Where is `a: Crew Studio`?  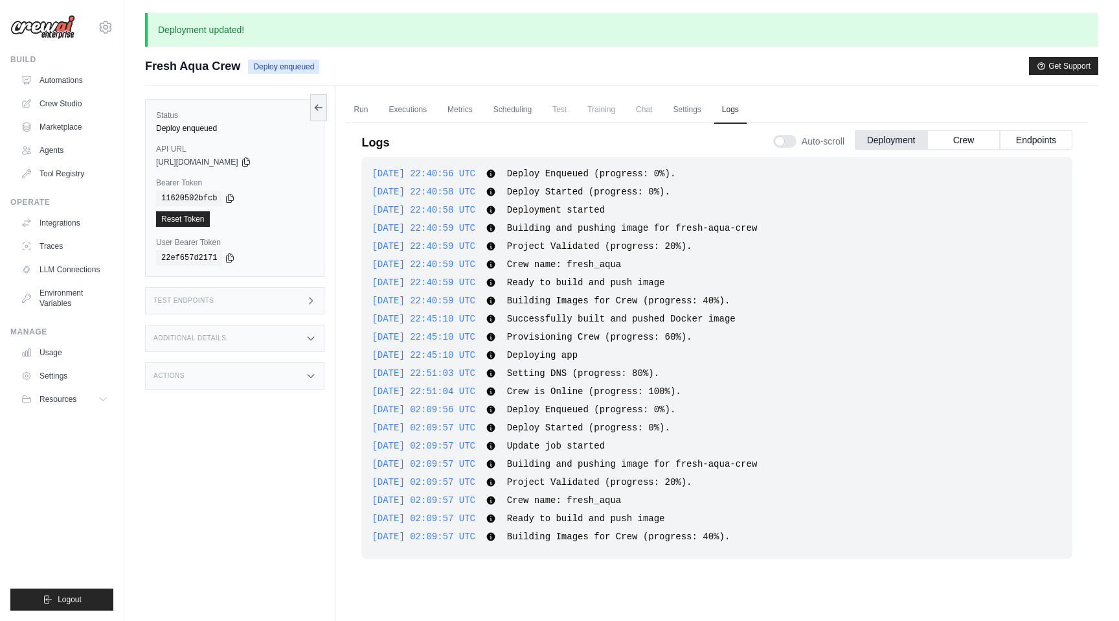
a: Crew Studio is located at coordinates (64, 104).